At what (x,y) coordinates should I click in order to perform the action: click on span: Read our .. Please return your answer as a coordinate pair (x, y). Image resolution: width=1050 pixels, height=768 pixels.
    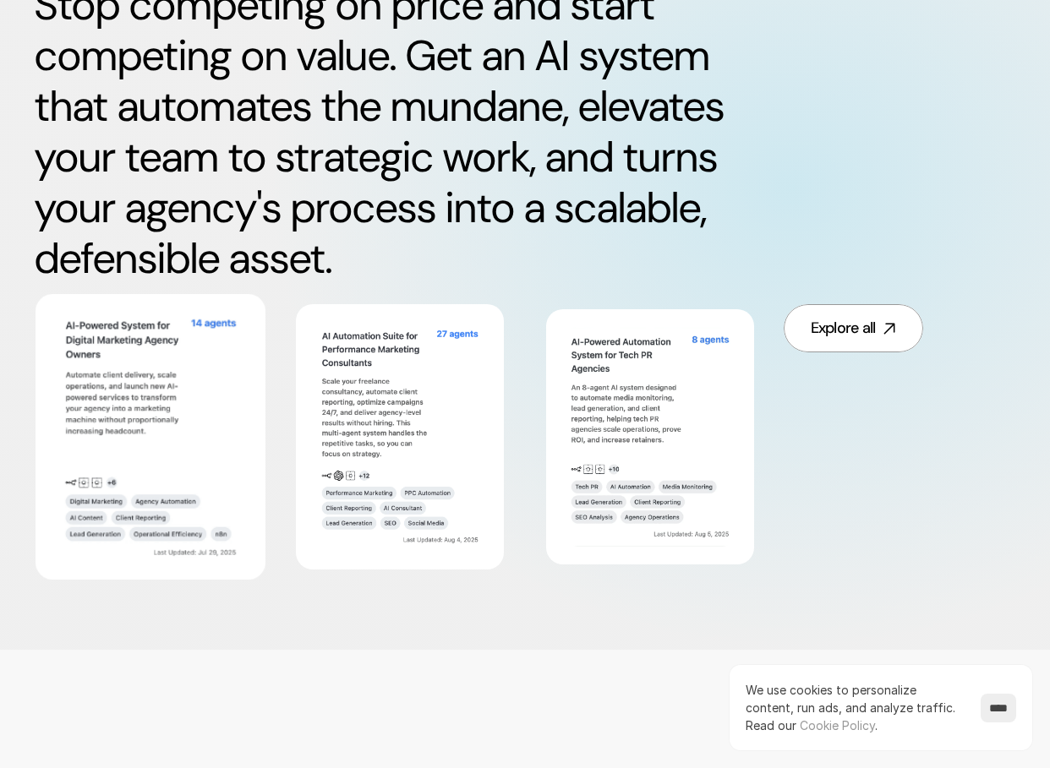
    Looking at the image, I should click on (811, 725).